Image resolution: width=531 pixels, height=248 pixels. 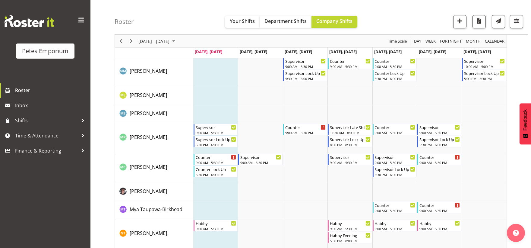 What do you see at coordinates (350, 159) in the screenshot?
I see `div: Melissa Cowen"s event - Supervisor Begin From Thursday, September 11, 2025 at 9:00:00 AM GMT+12:0...` at bounding box center [350, 159].